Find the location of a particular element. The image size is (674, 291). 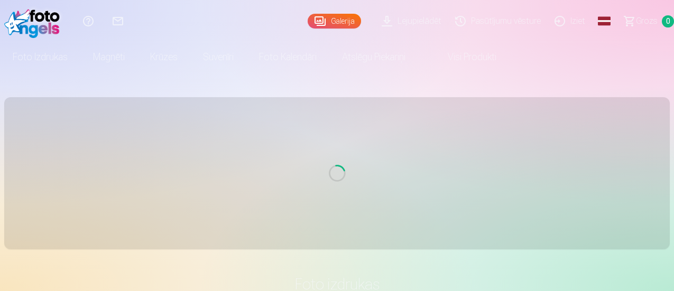

img: /fa1 is located at coordinates (34, 21).